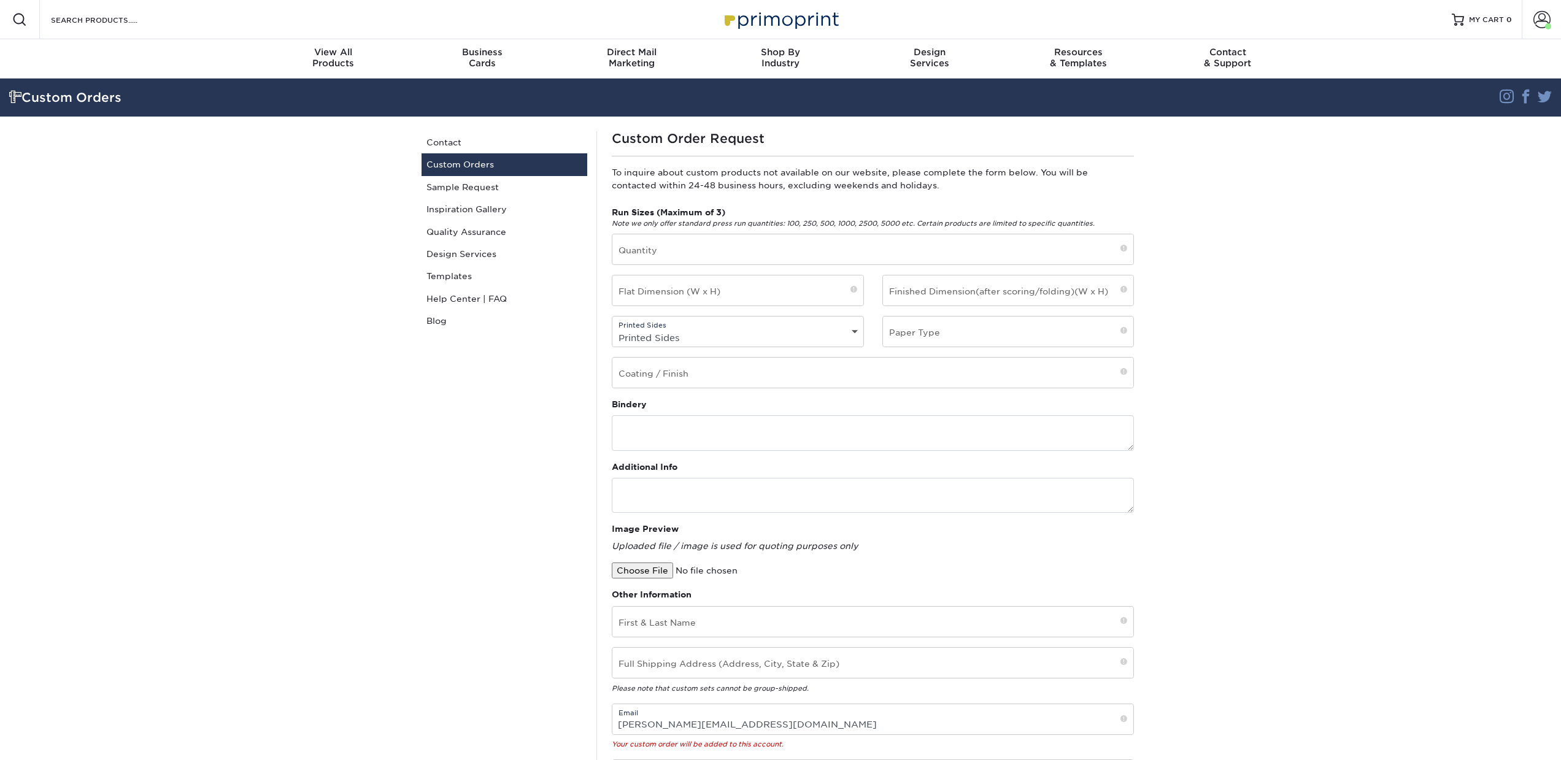  What do you see at coordinates (780, 58) in the screenshot?
I see `div: Industry` at bounding box center [780, 58].